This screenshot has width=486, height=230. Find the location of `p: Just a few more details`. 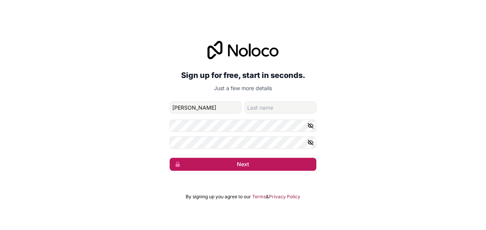

p: Just a few more details is located at coordinates (243, 88).